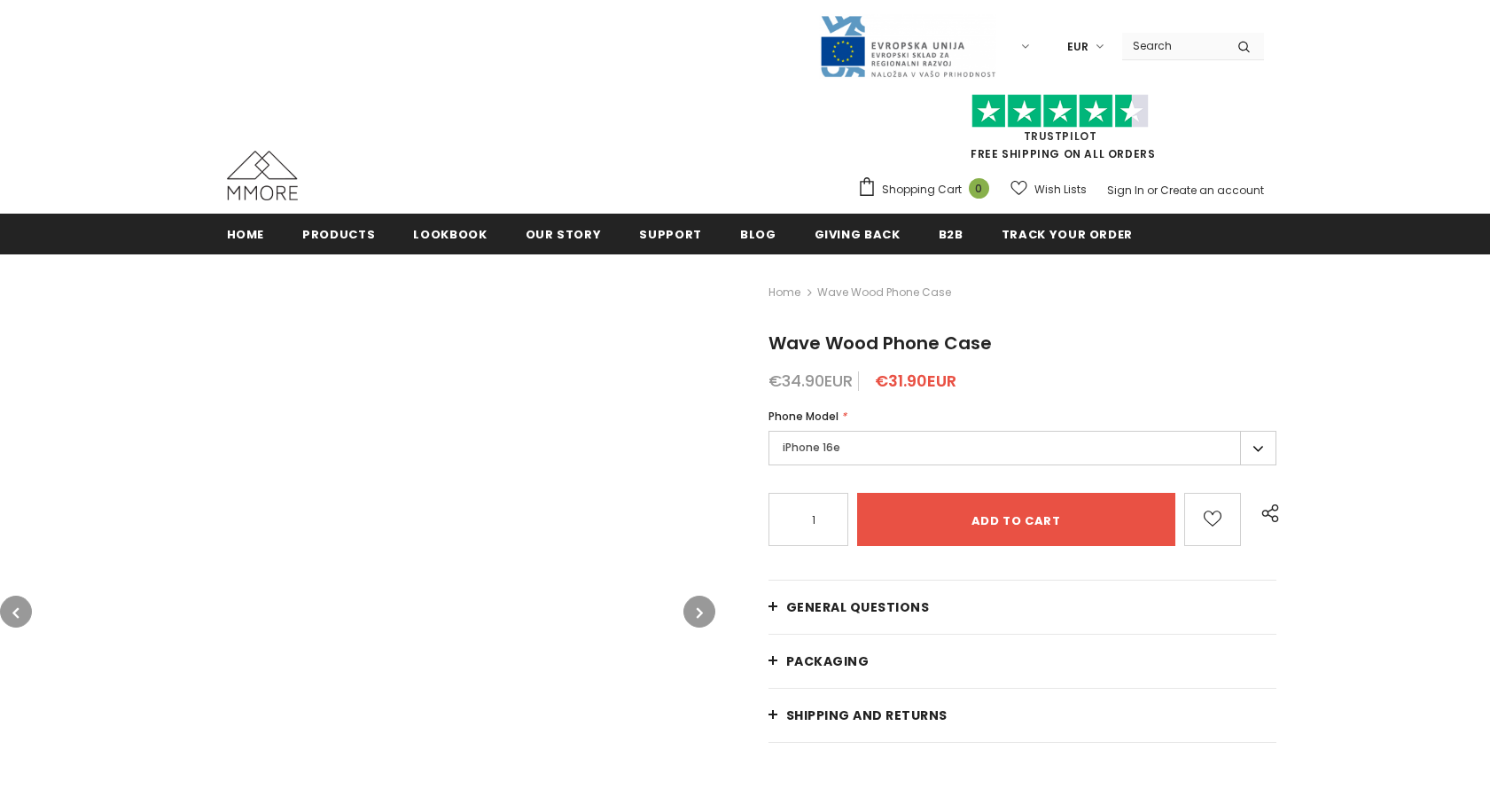  Describe the element at coordinates (922, 190) in the screenshot. I see `span: Shopping Cart` at that location.